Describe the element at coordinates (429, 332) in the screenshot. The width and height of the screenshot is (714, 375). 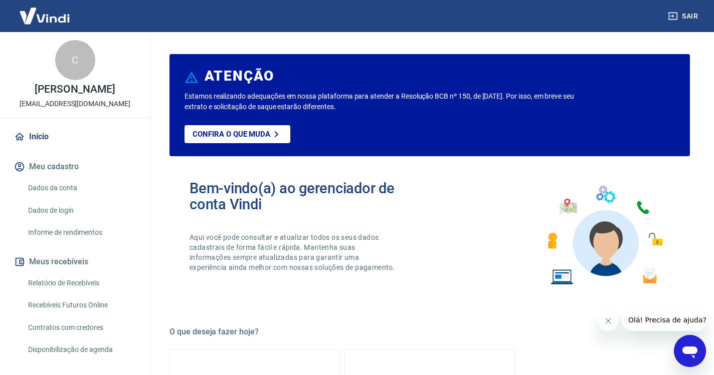
I see `h5: O que deseja fazer hoje?` at that location.